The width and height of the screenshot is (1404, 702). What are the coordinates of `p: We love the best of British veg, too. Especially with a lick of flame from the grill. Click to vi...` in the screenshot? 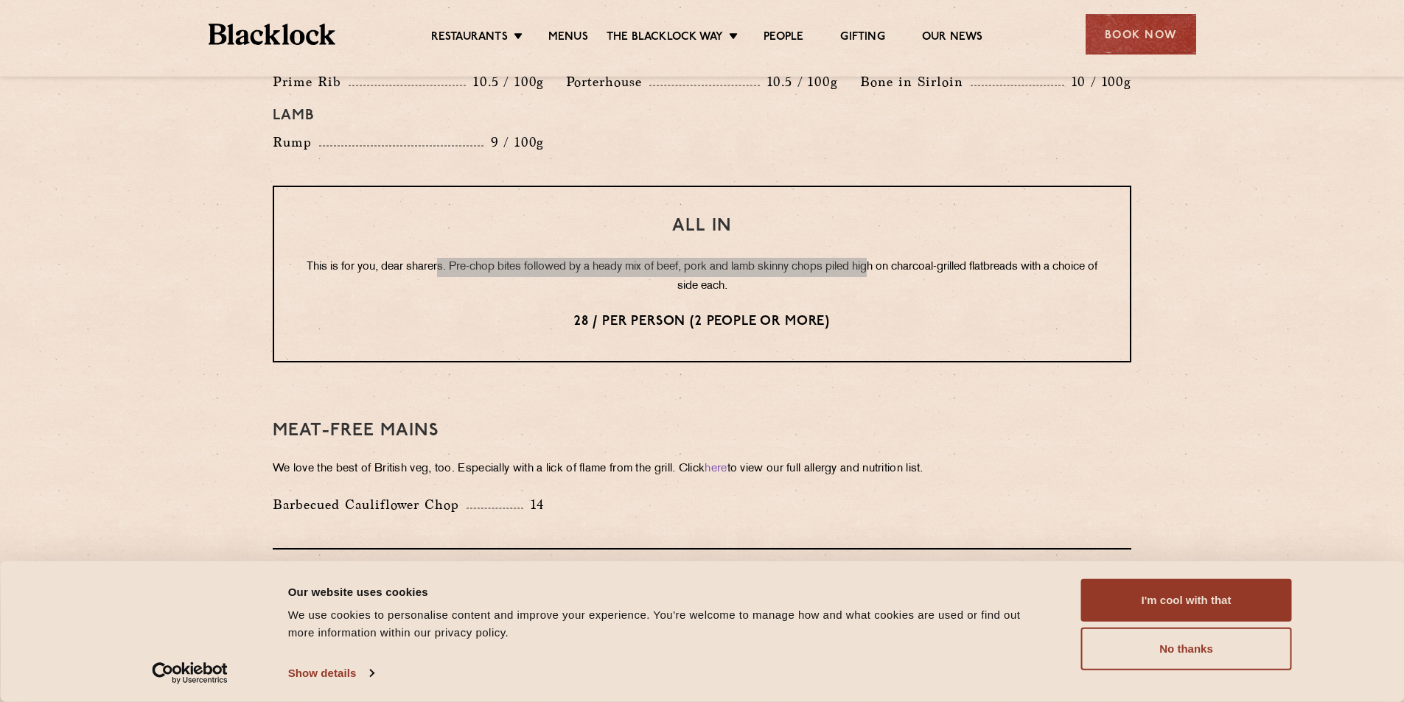 It's located at (702, 469).